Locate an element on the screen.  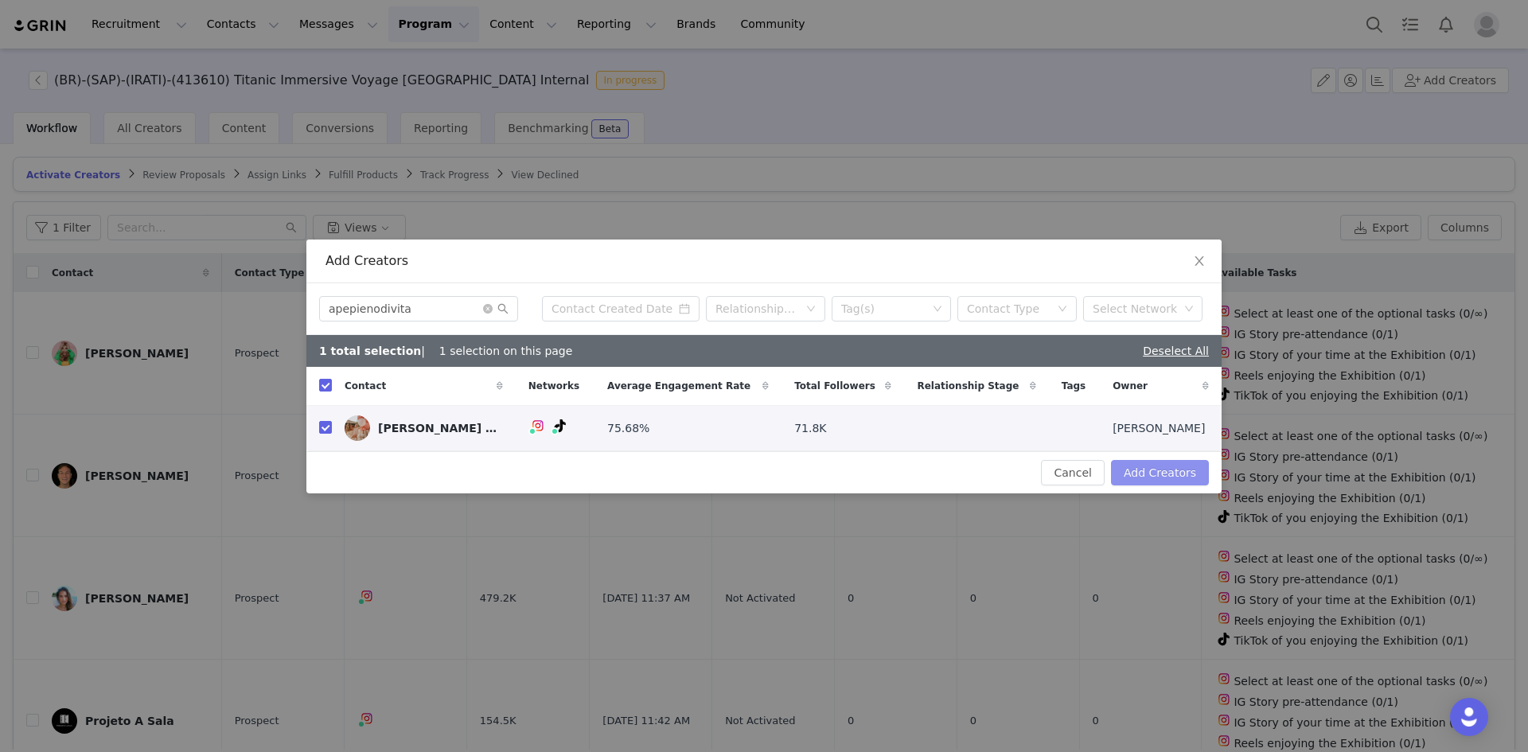
img: 1faa1ceb-56a1-4d8a-8de1-0c88201a1e89.jpg is located at coordinates (357, 428).